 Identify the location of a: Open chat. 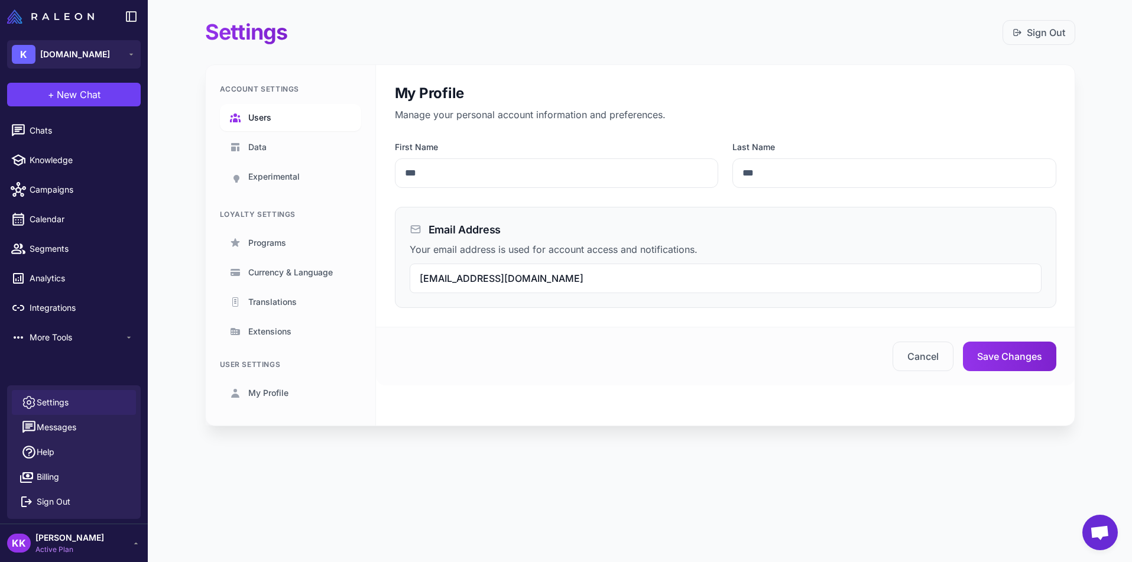
(1100, 533).